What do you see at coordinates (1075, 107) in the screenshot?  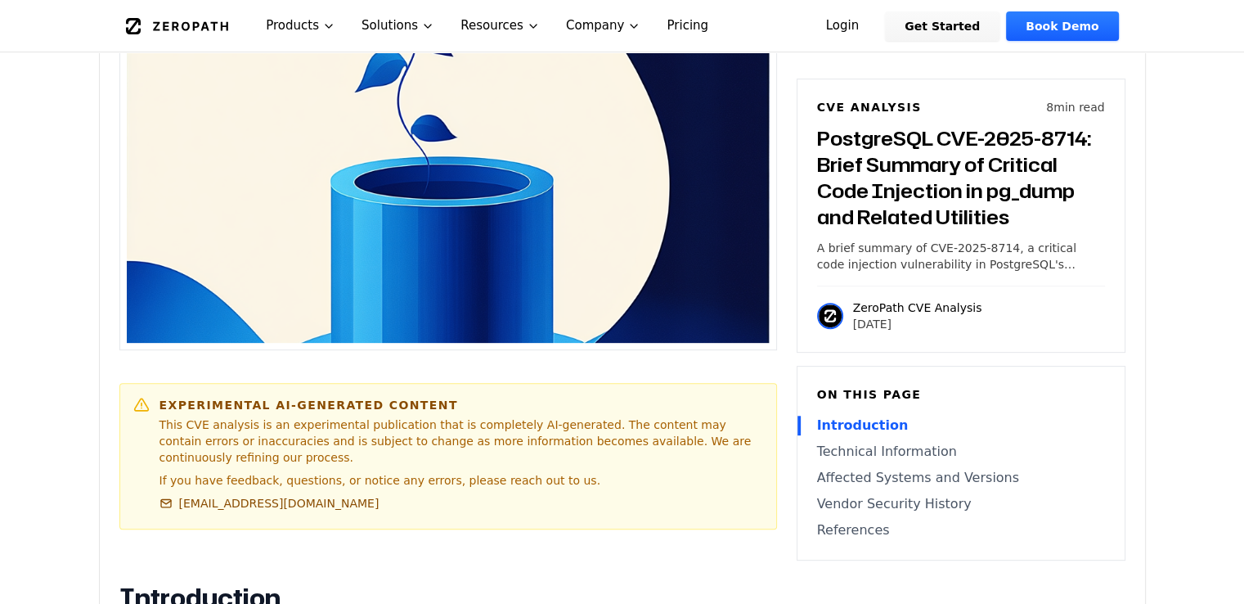 I see `p: 8 min read` at bounding box center [1075, 107].